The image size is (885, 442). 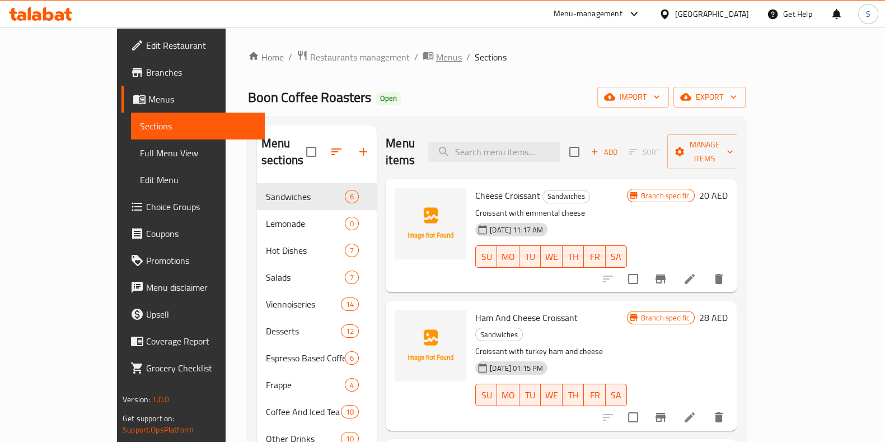 What do you see at coordinates (508, 395) in the screenshot?
I see `button: MO` at bounding box center [508, 395].